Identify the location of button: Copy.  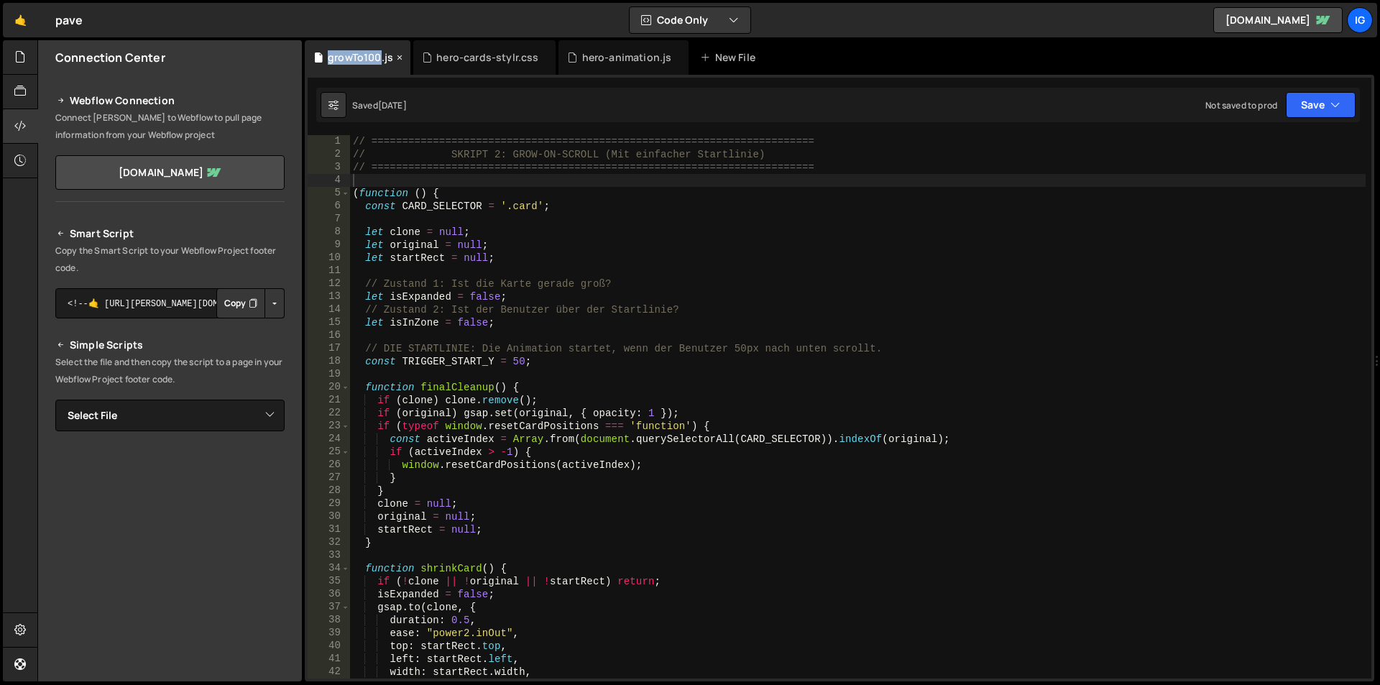
(241, 303).